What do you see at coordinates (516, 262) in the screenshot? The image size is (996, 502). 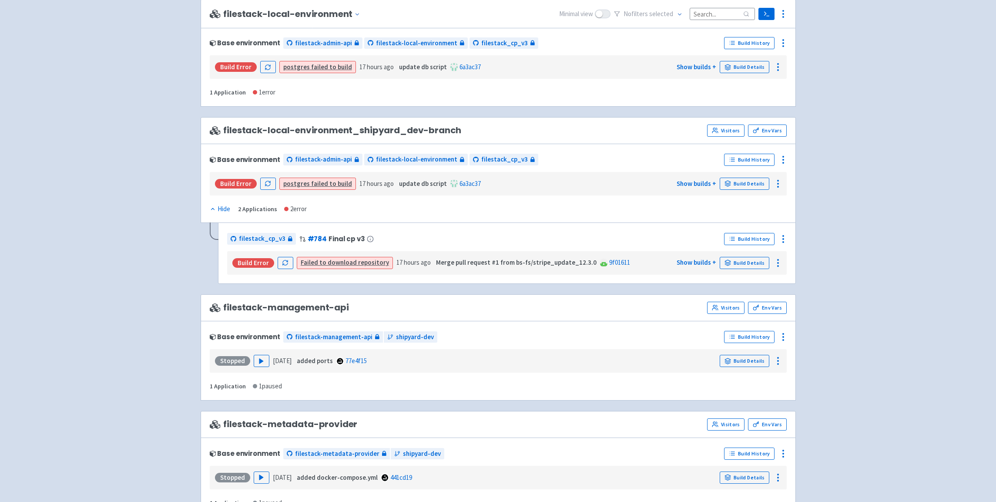 I see `strong: Merge pull request #1 from bs-fs/stripe_update_12.3.0` at bounding box center [516, 262].